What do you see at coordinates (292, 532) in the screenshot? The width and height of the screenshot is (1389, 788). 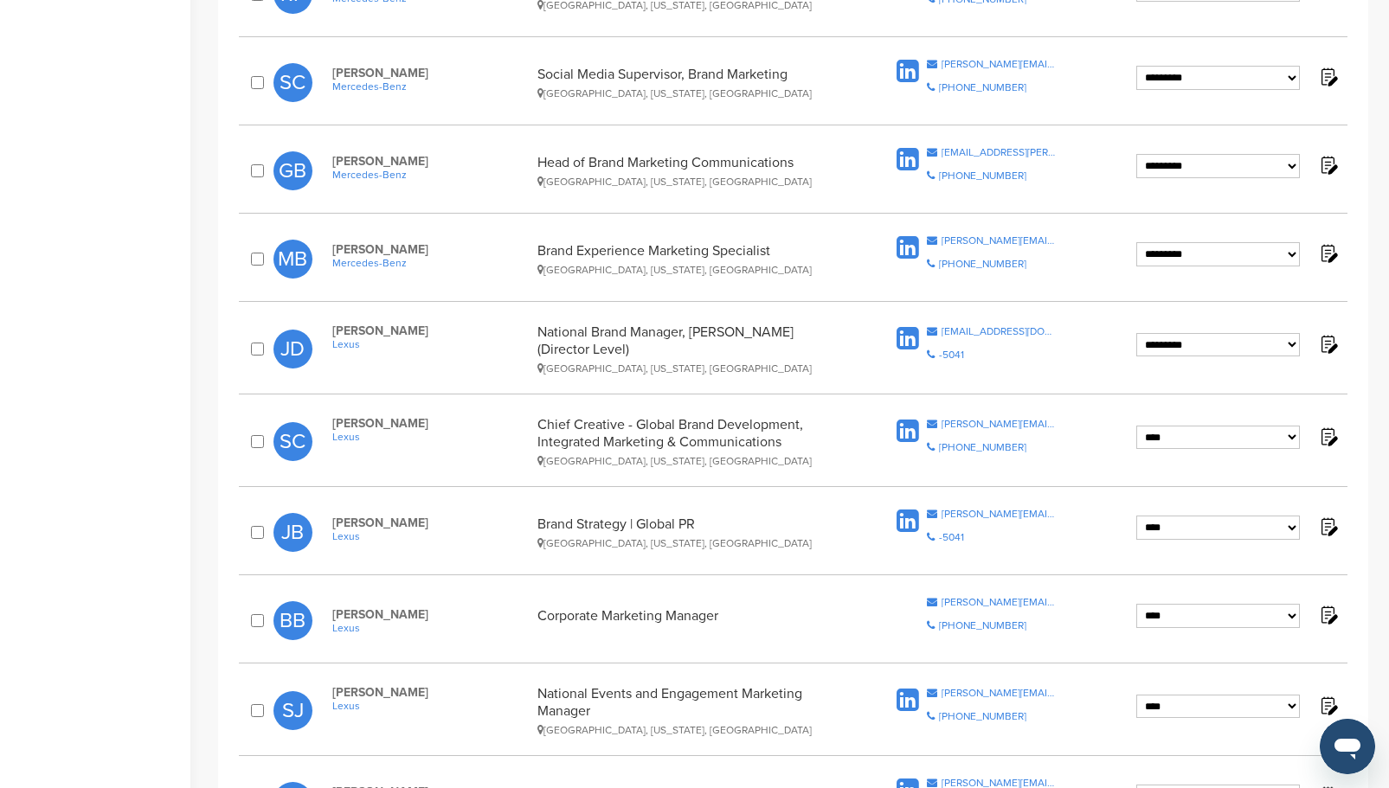 I see `span: JB` at bounding box center [292, 532].